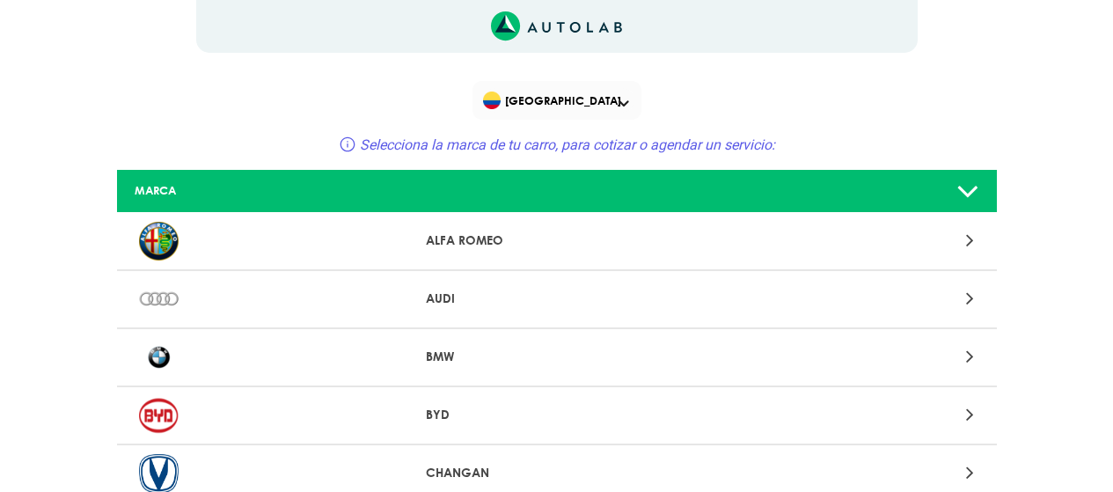 This screenshot has width=1113, height=492. Describe the element at coordinates (267, 190) in the screenshot. I see `div: MARCA` at that location.